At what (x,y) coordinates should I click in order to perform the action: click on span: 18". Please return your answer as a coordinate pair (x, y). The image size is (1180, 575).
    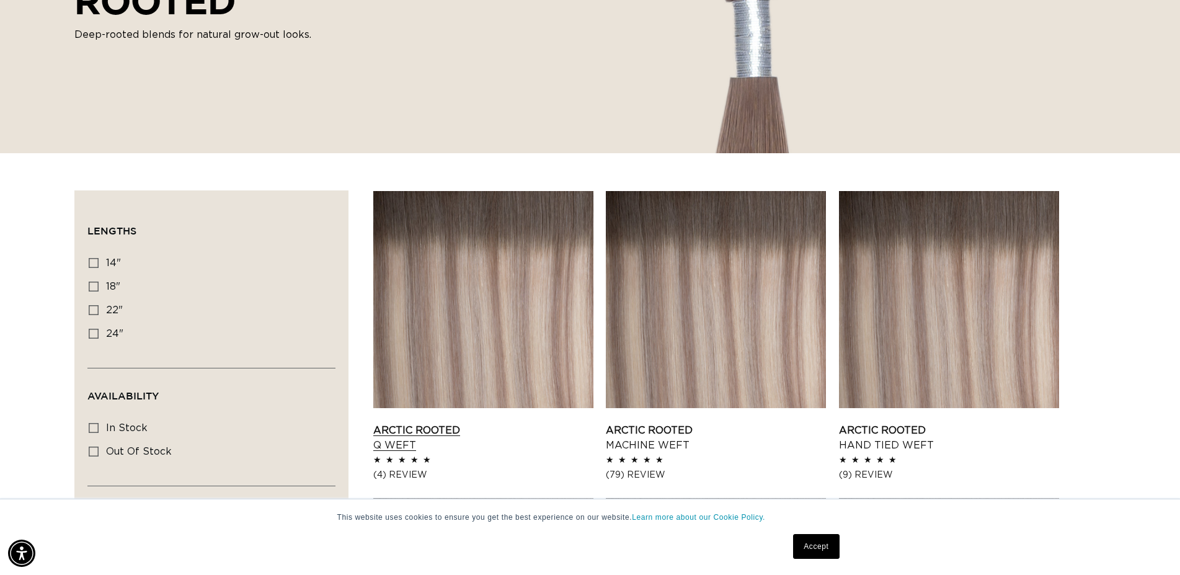
    Looking at the image, I should click on (113, 287).